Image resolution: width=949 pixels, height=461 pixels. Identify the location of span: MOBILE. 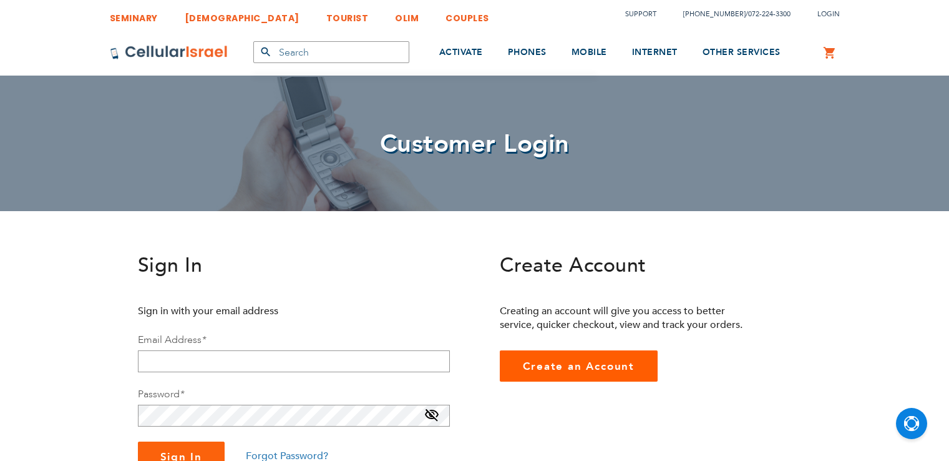
(589, 52).